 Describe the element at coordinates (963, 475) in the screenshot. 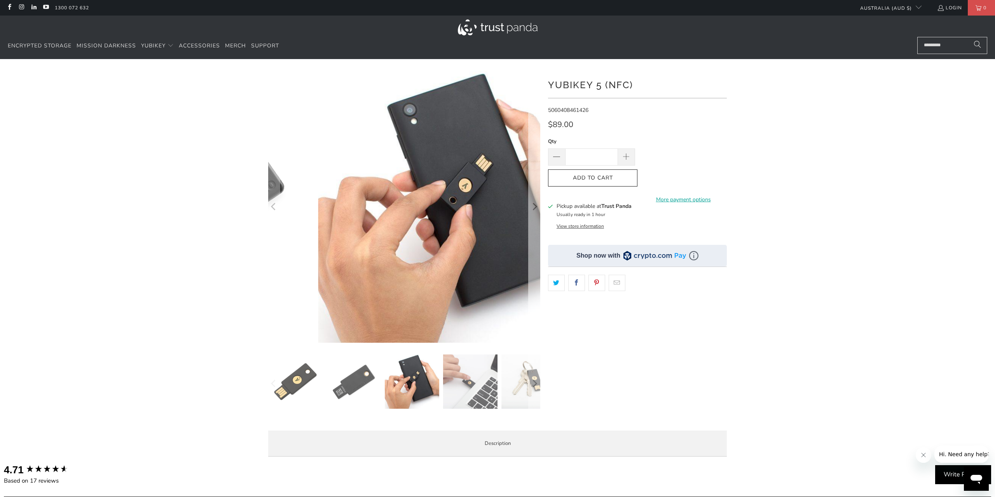

I see `div: Write Review` at that location.